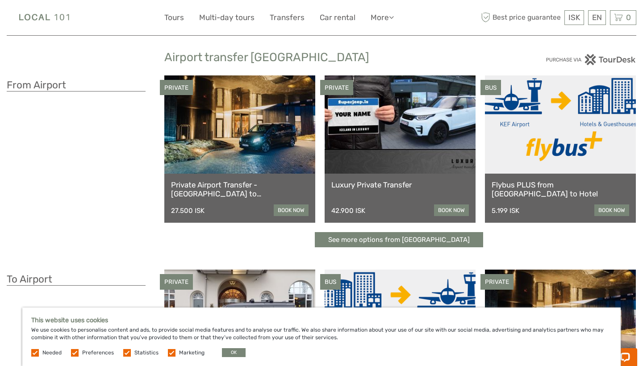 The image size is (643, 366). What do you see at coordinates (322, 320) in the screenshot?
I see `h5: This website uses cookies` at bounding box center [322, 320].